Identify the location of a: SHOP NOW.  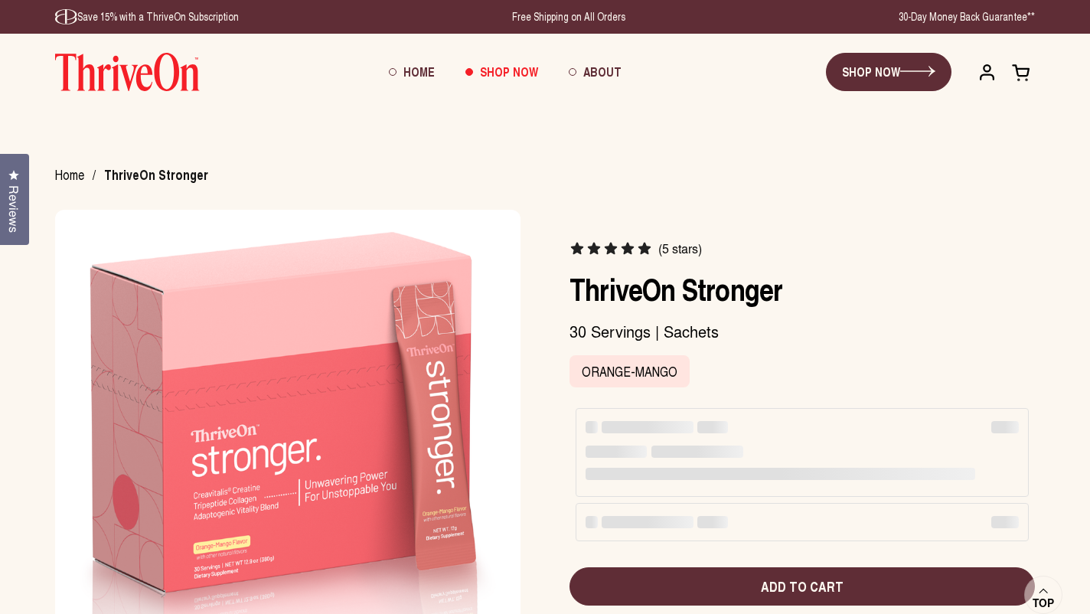
(889, 72).